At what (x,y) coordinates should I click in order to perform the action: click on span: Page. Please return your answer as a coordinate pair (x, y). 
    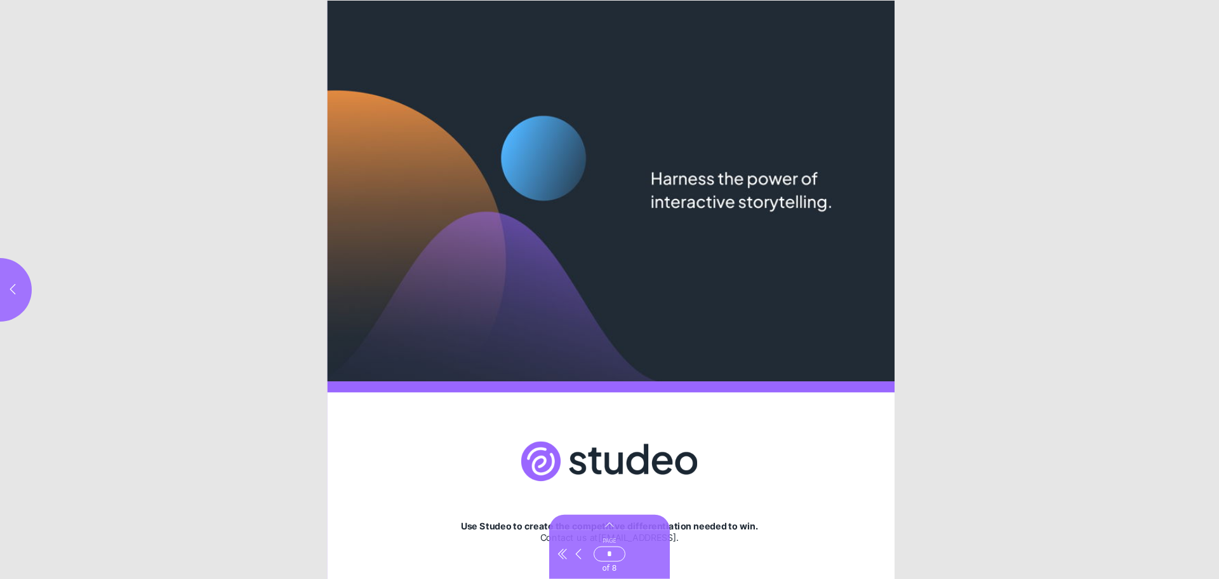
    Looking at the image, I should click on (610, 540).